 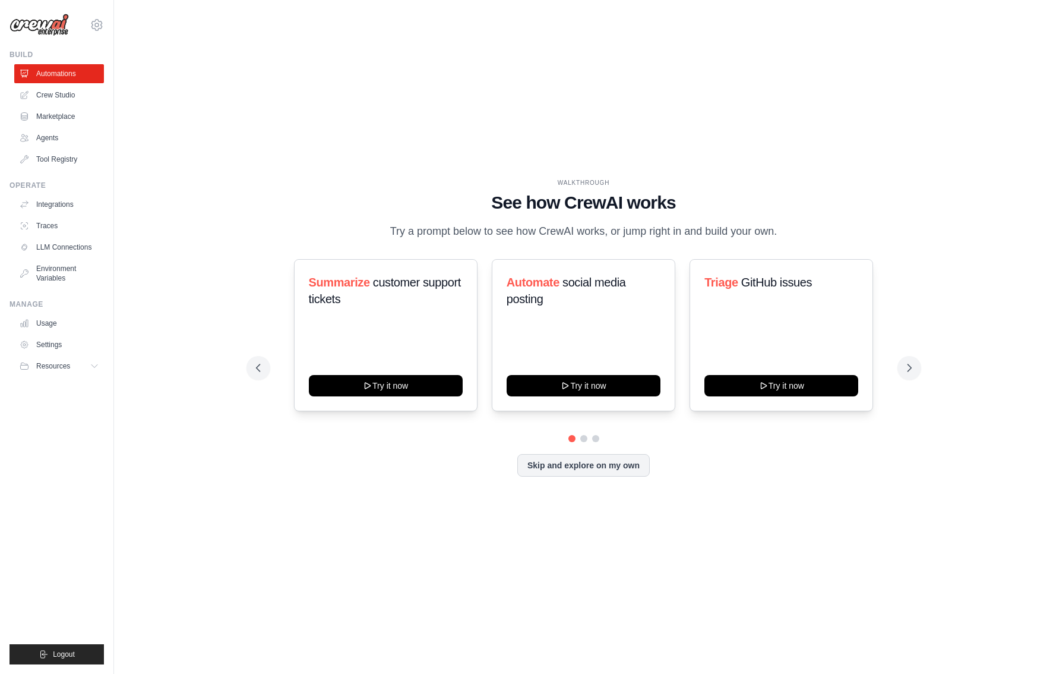 What do you see at coordinates (59, 345) in the screenshot?
I see `a: Settings` at bounding box center [59, 345].